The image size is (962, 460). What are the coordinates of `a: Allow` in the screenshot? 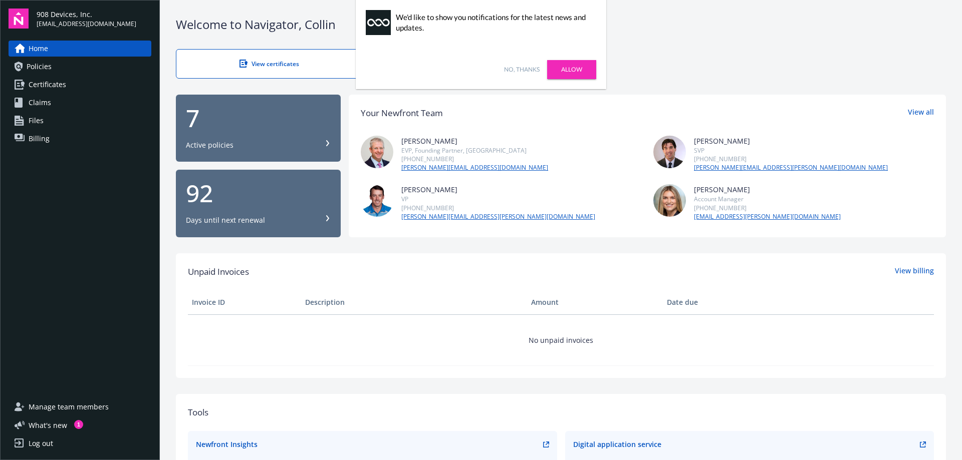 It's located at (572, 70).